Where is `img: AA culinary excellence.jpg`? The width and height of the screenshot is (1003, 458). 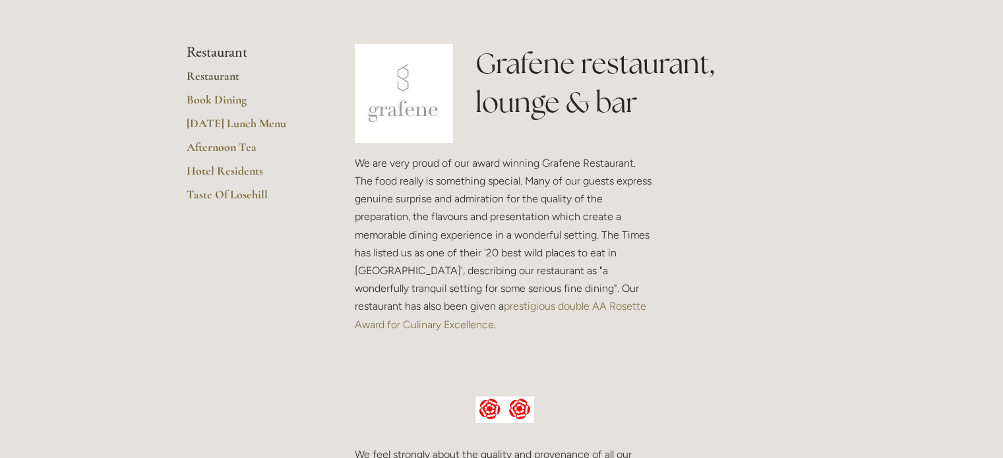
img: AA culinary excellence.jpg is located at coordinates (504, 410).